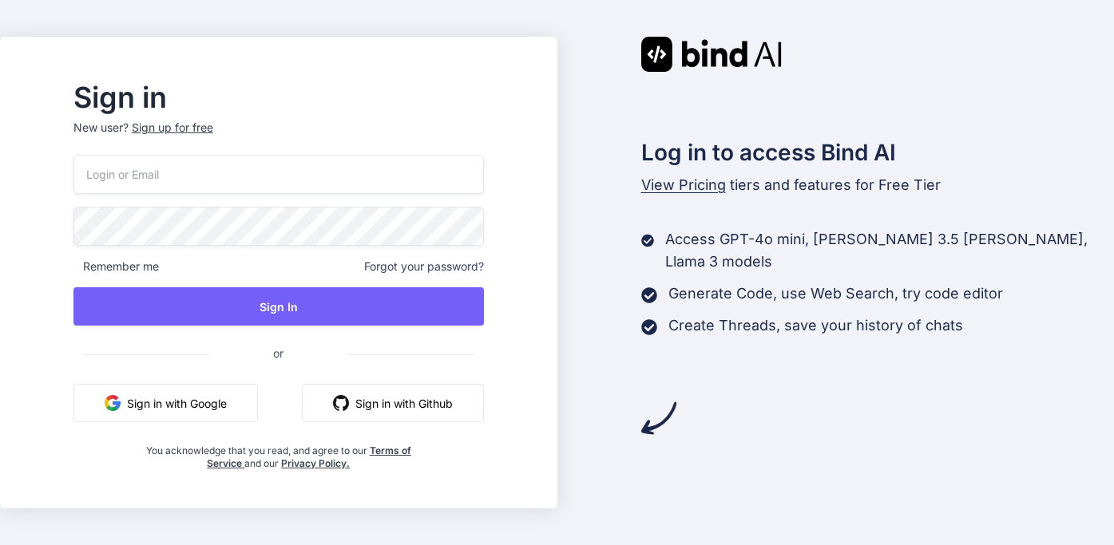 The height and width of the screenshot is (545, 1114). What do you see at coordinates (278, 353) in the screenshot?
I see `span: or` at bounding box center [278, 353].